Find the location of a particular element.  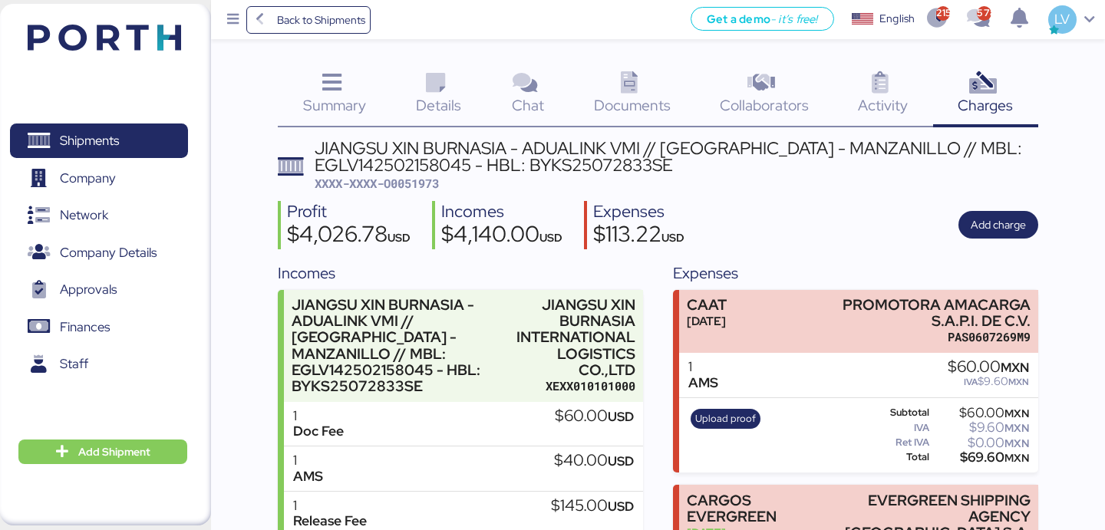

span: Add Shipment is located at coordinates (114, 452).